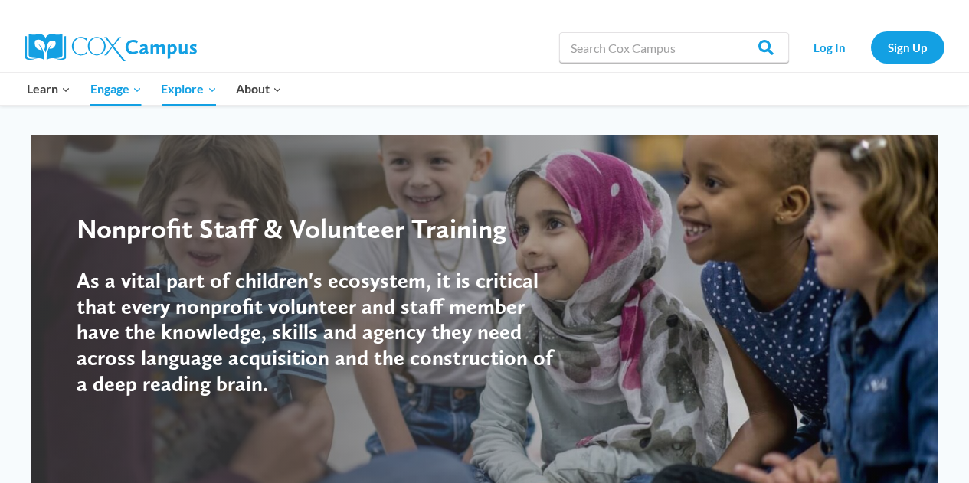 The height and width of the screenshot is (483, 969). I want to click on a: Sign Up, so click(908, 47).